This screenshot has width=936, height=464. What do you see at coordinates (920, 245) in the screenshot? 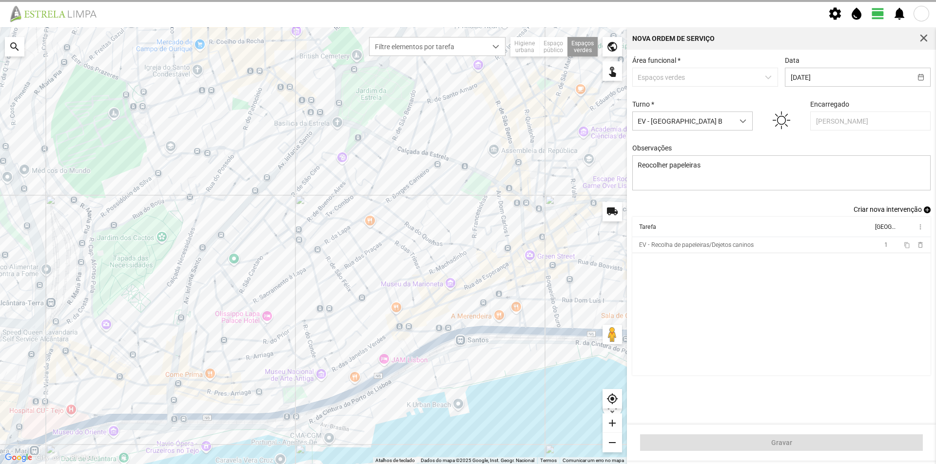
I see `span: delete_outline` at bounding box center [920, 245].